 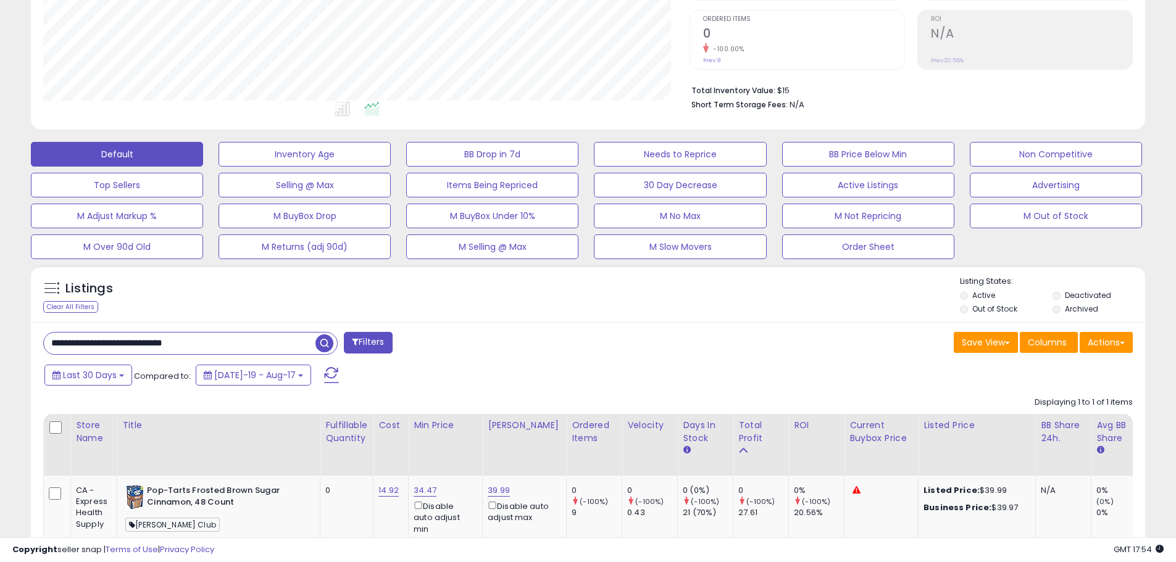 I want to click on b: Listed Price:, so click(x=951, y=490).